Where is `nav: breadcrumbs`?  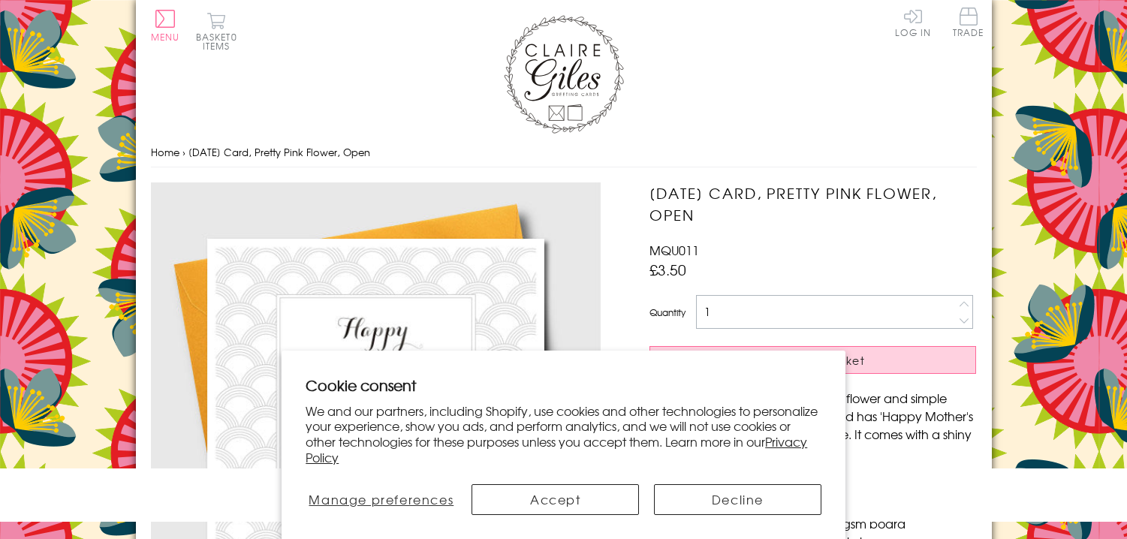 nav: breadcrumbs is located at coordinates (564, 152).